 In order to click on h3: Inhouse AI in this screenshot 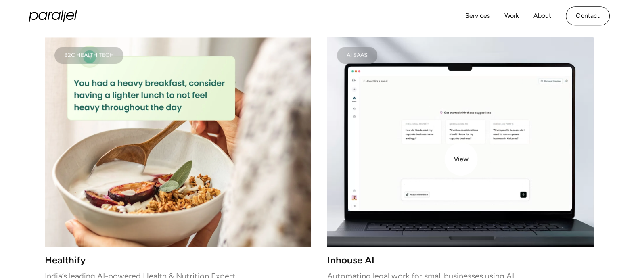, I will do `click(460, 260)`.